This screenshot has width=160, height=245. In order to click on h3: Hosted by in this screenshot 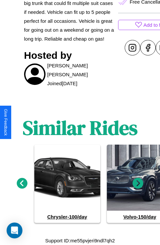, I will do `click(69, 56)`.